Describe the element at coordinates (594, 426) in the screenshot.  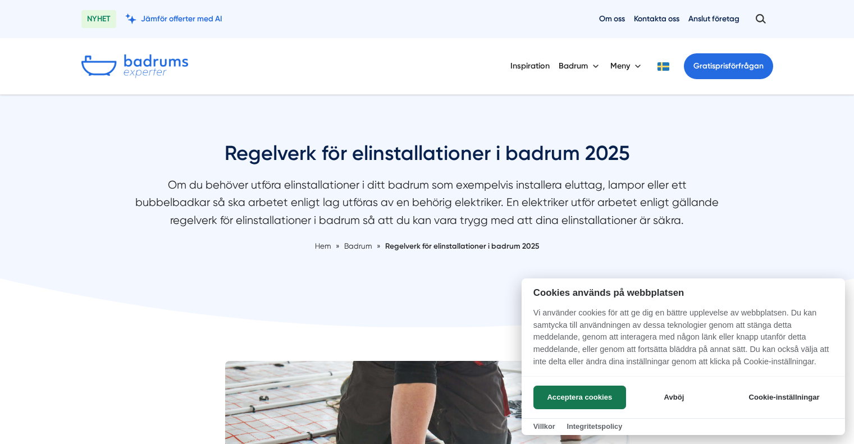
I see `a: Integritetspolicy` at that location.